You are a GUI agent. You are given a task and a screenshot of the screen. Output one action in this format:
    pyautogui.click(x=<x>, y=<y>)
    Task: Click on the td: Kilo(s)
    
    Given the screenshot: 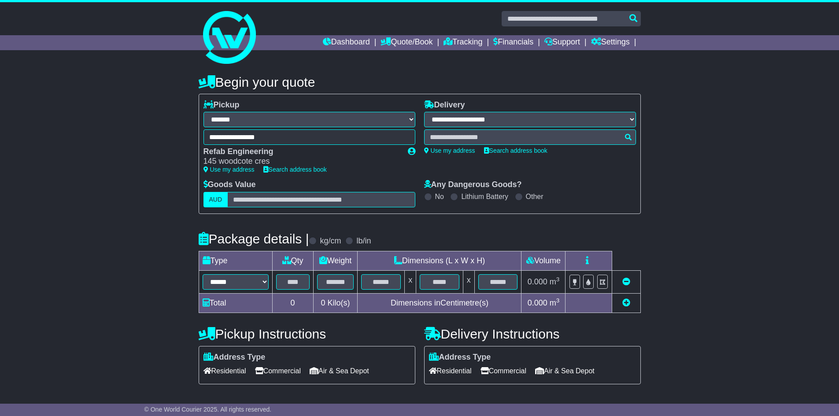 What is the action you would take?
    pyautogui.click(x=335, y=303)
    